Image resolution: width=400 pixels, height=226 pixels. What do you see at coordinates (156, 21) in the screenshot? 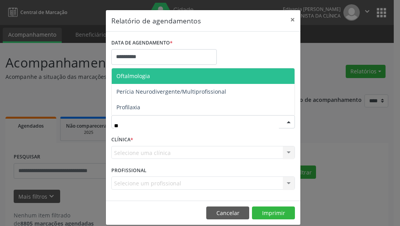
I see `h5: Relatório de agendamentos` at bounding box center [156, 21].